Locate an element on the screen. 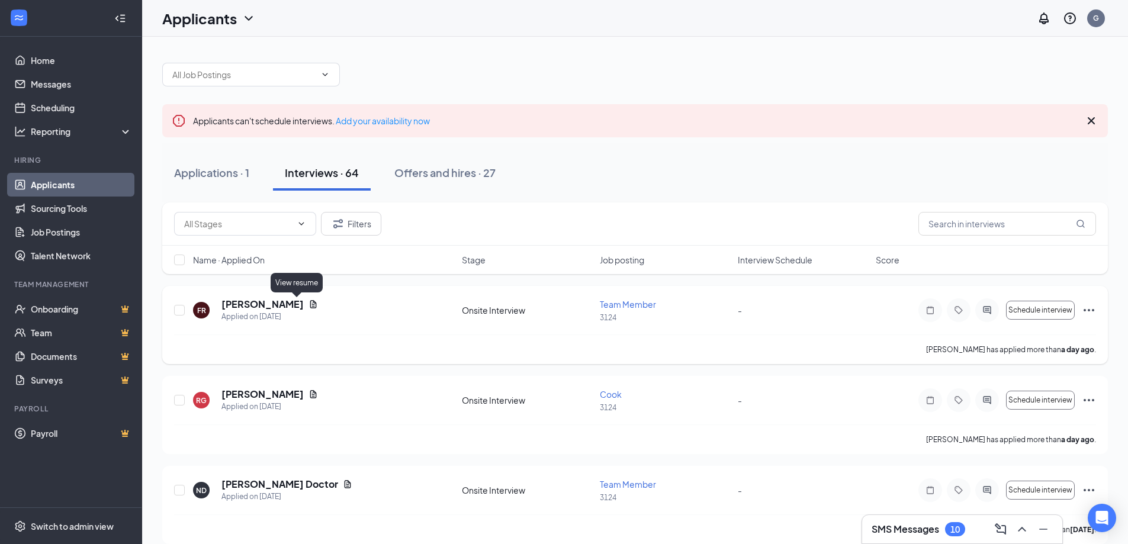  div: Team Management is located at coordinates (72, 284).